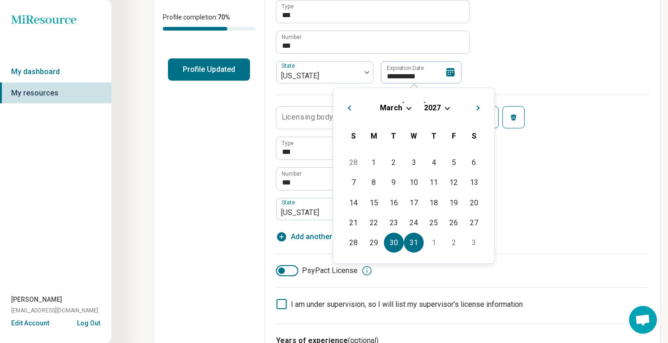 This screenshot has width=668, height=343. What do you see at coordinates (373, 162) in the screenshot?
I see `div: Choose Monday, March 1st, 2027` at bounding box center [373, 162].